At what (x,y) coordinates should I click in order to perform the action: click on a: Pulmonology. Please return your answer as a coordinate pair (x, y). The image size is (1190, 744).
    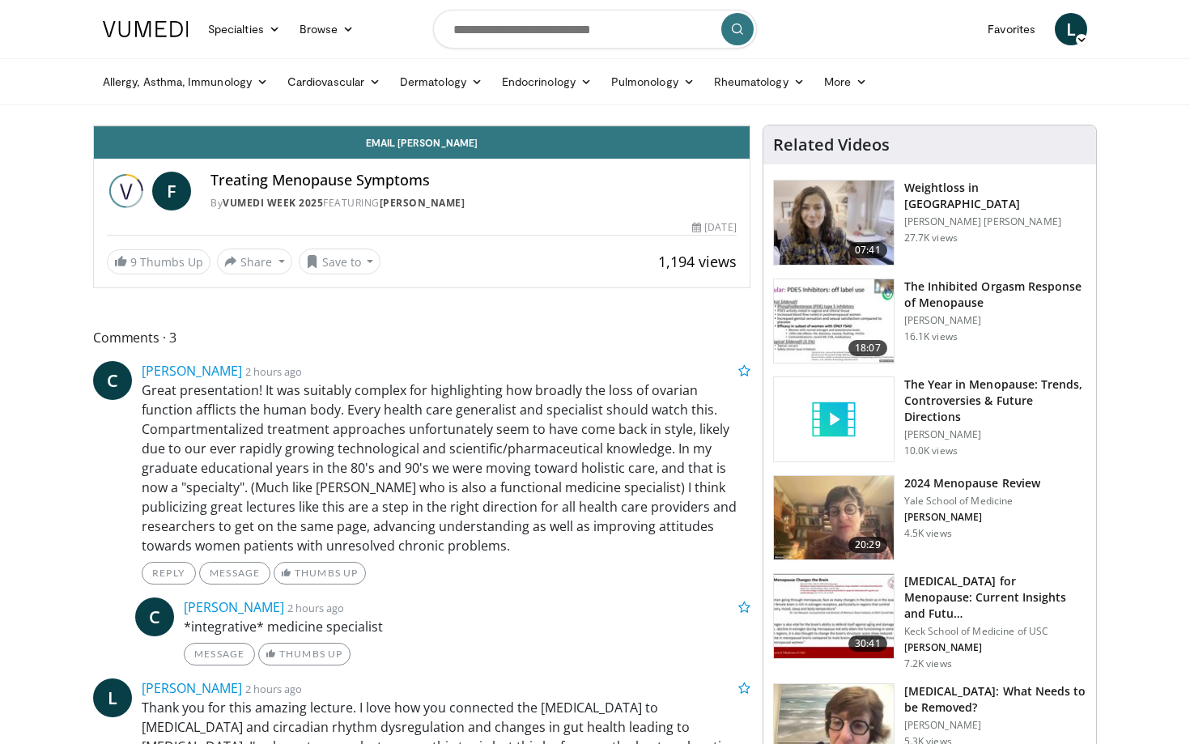
    Looking at the image, I should click on (652, 82).